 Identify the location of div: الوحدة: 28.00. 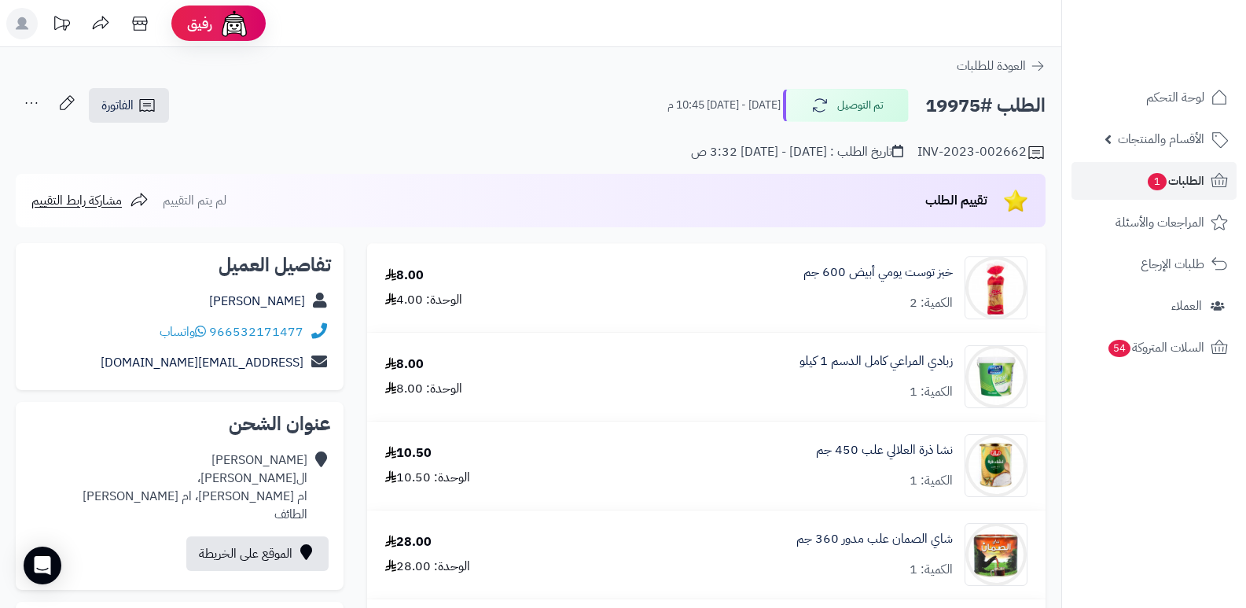
(428, 566).